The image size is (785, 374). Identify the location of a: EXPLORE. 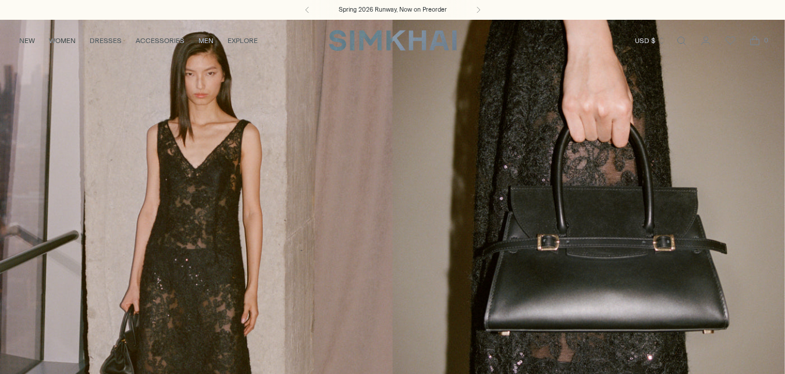
(243, 41).